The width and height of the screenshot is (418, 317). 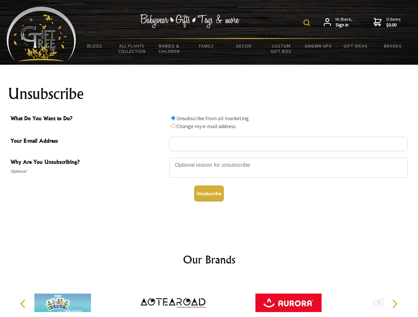 What do you see at coordinates (392, 46) in the screenshot?
I see `a: Brands` at bounding box center [392, 46].